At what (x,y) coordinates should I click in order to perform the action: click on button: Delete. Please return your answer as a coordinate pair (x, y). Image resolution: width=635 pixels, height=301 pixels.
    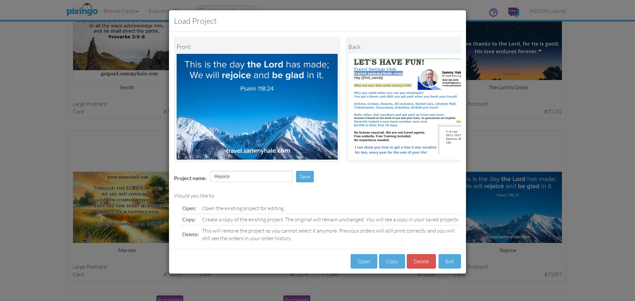
    Looking at the image, I should click on (421, 262).